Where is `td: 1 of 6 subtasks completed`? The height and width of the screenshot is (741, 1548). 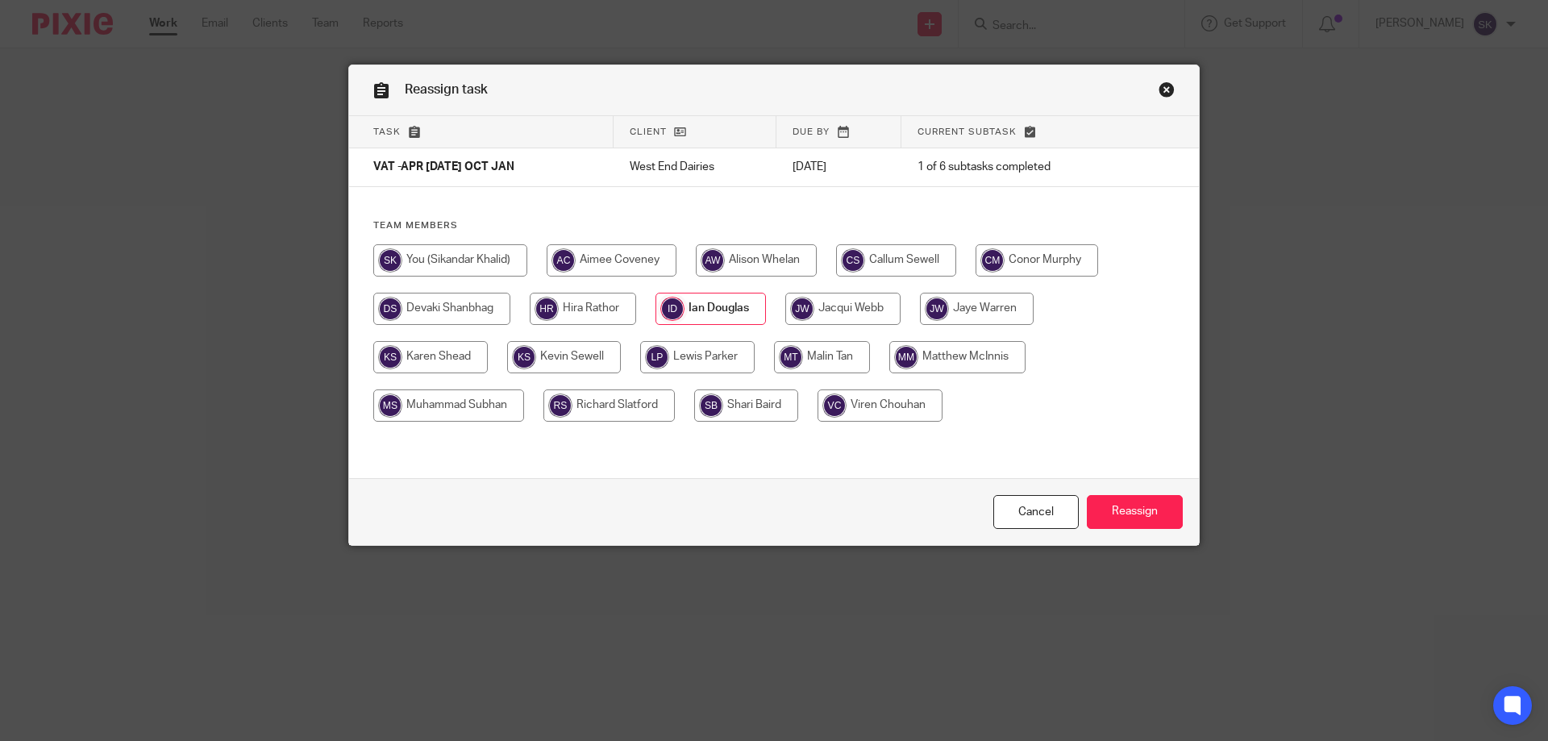
td: 1 of 6 subtasks completed is located at coordinates (1017, 168).